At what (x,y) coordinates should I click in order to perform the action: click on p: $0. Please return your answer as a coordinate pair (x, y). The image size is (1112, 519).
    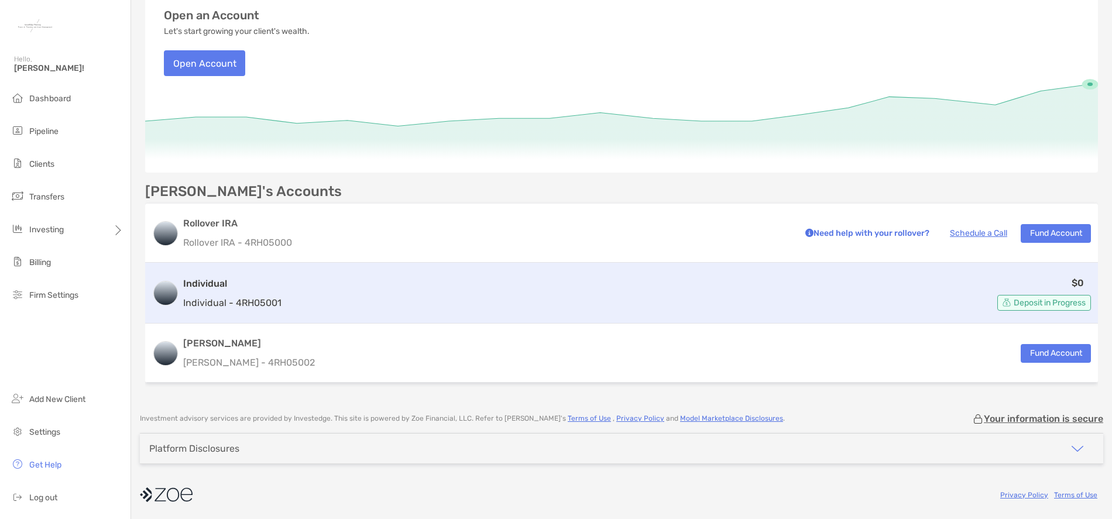
    Looking at the image, I should click on (1077, 283).